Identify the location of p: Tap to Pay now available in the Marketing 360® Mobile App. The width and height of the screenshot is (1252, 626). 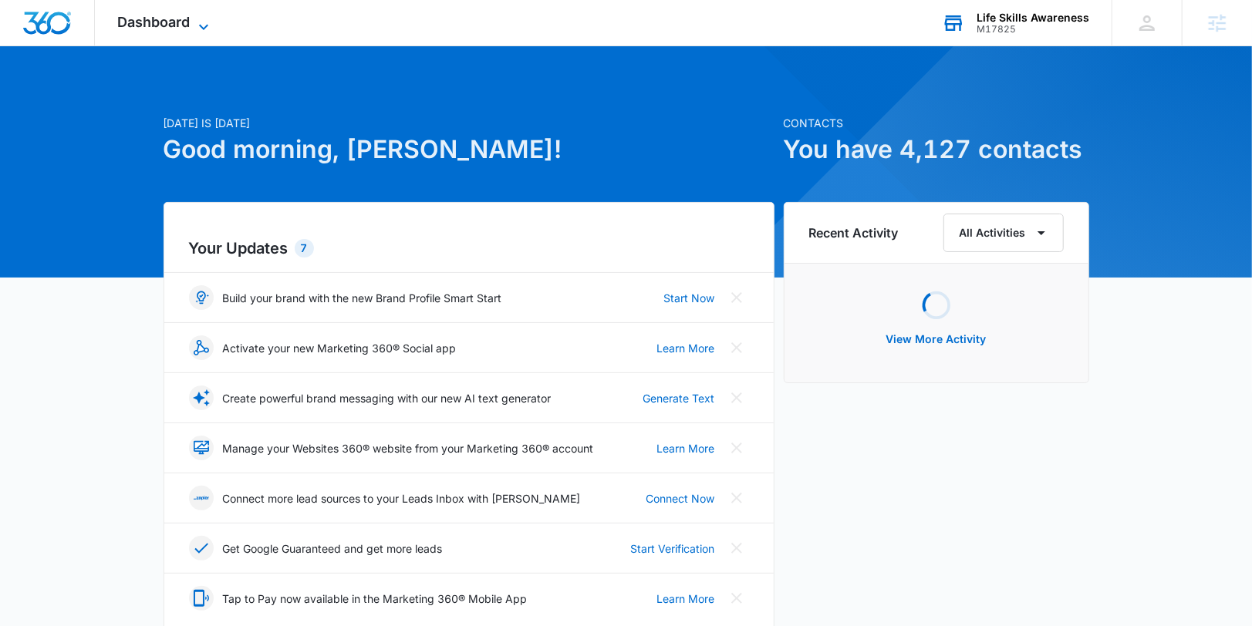
(375, 599).